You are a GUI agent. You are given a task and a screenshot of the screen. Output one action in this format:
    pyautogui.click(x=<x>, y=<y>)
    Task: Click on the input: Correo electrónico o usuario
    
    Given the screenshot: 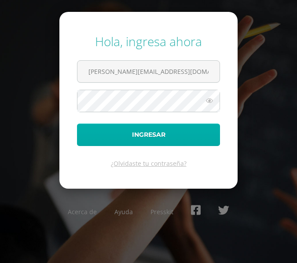 What is the action you would take?
    pyautogui.click(x=148, y=71)
    